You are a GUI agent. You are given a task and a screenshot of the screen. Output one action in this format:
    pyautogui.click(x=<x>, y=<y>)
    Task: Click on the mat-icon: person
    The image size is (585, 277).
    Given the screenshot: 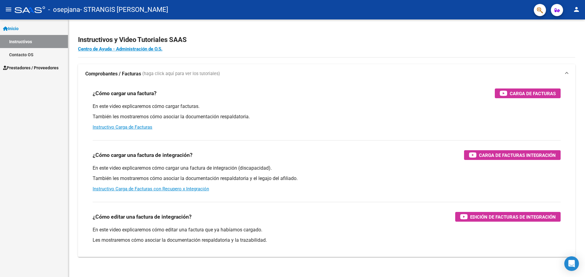 What is the action you would take?
    pyautogui.click(x=576, y=9)
    